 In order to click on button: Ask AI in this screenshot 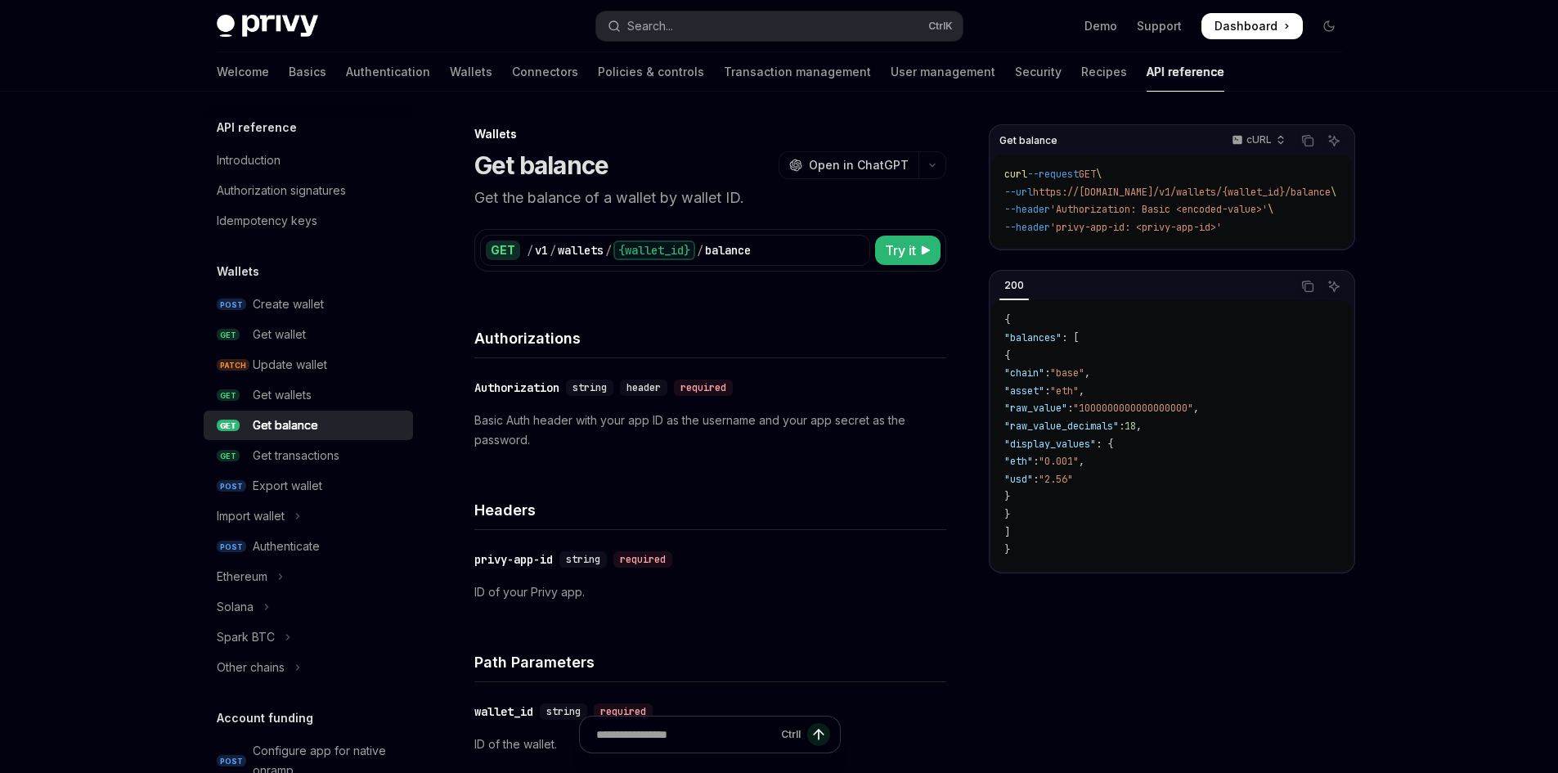, I will do `click(1334, 286)`.